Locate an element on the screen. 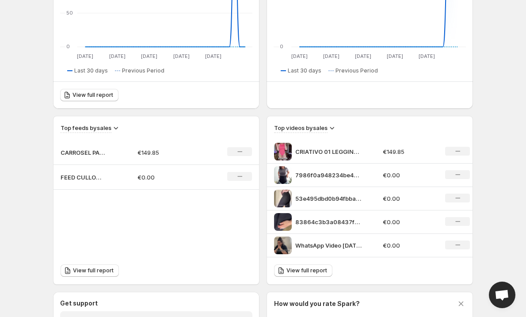  p: CARROSEL PAGINA LEGGING is located at coordinates (83, 153).